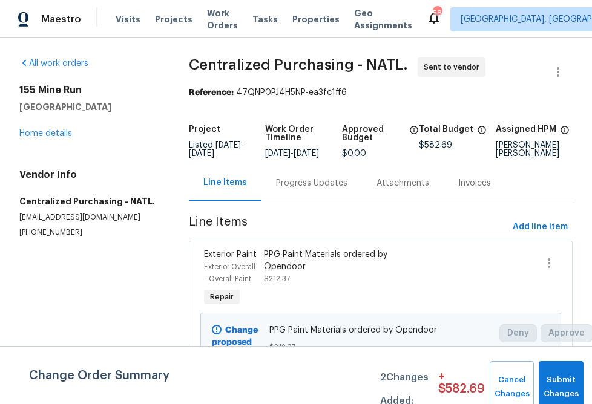 This screenshot has height=404, width=592. Describe the element at coordinates (540, 227) in the screenshot. I see `button: Add line item` at that location.